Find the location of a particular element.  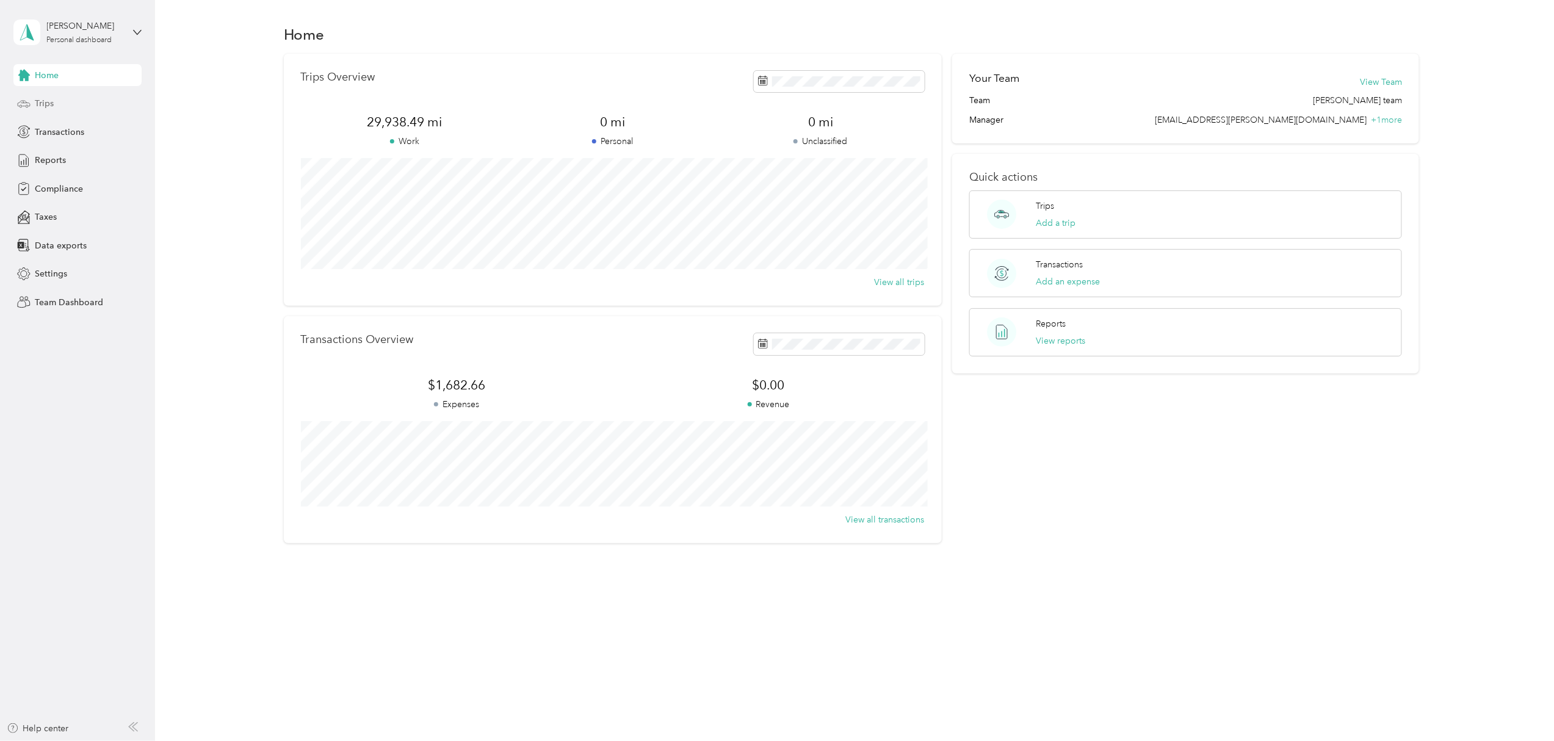

button: Add a trip is located at coordinates (1056, 223).